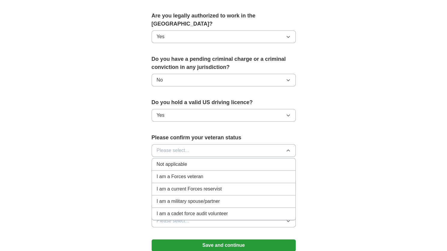  I want to click on label: Please confirm your veteran status, so click(224, 137).